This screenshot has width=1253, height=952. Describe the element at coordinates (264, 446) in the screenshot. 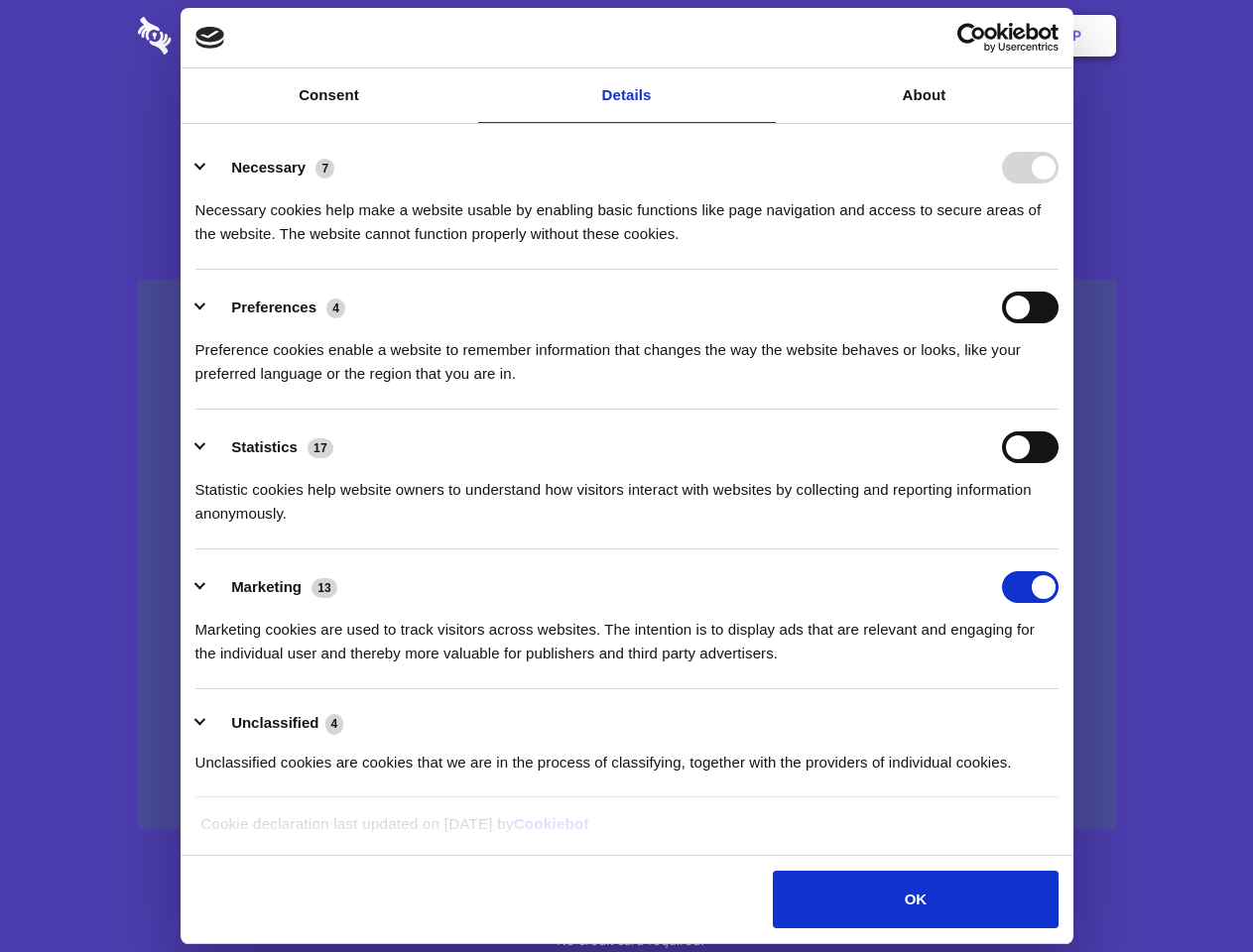

I see `label: Statistics` at that location.